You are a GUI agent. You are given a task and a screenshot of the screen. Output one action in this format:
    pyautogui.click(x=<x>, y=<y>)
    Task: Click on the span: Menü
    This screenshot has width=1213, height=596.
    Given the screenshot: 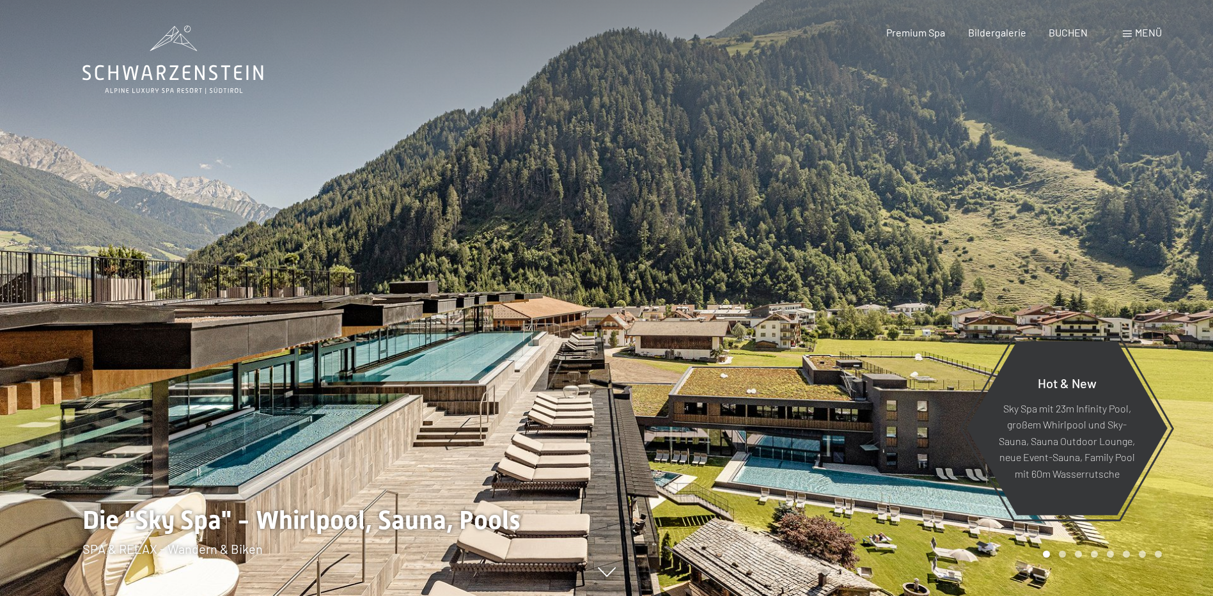 What is the action you would take?
    pyautogui.click(x=1149, y=32)
    